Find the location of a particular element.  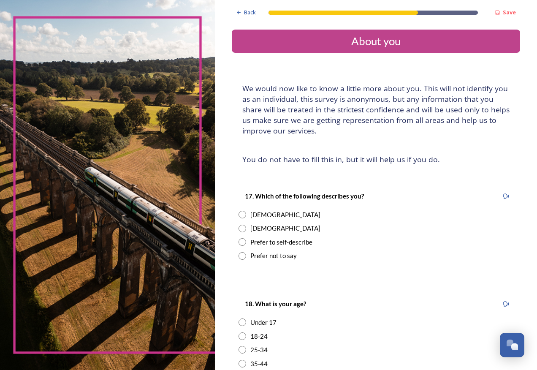

strong: 17. Which of the following describes you? is located at coordinates (304, 196).